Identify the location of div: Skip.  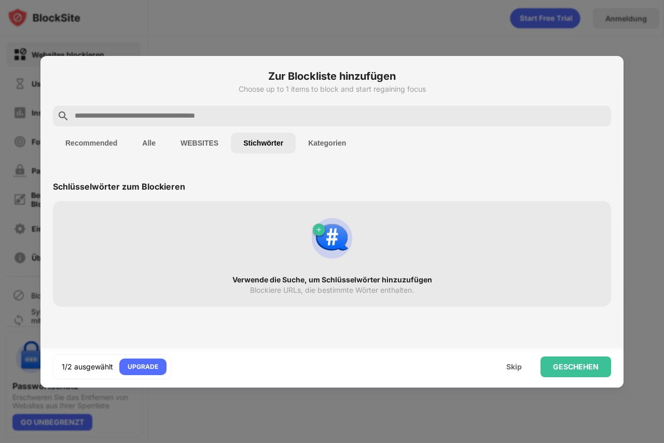
(514, 367).